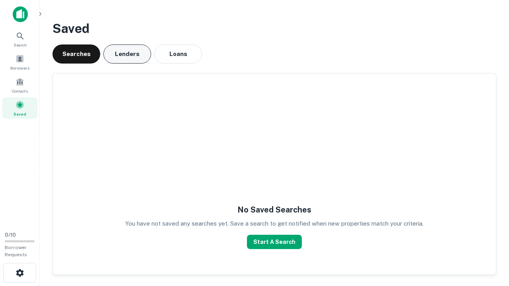 The width and height of the screenshot is (509, 286). I want to click on button: Loans, so click(178, 54).